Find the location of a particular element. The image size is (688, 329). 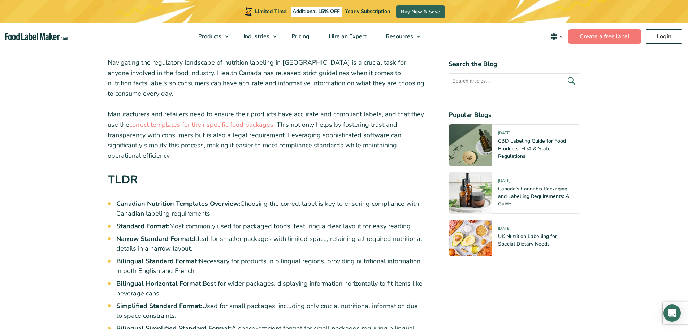

h4: Search the Blog is located at coordinates (514, 64).